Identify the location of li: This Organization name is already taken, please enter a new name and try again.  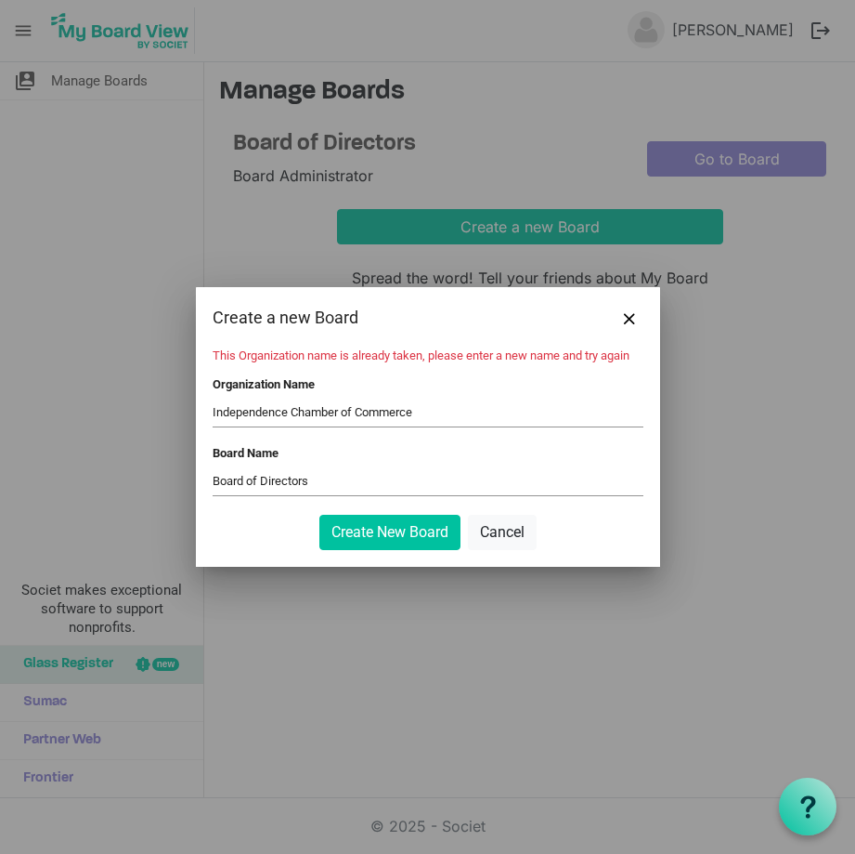
(428, 355).